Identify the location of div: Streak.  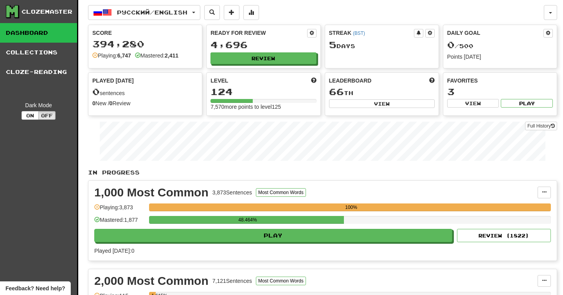
(371, 33).